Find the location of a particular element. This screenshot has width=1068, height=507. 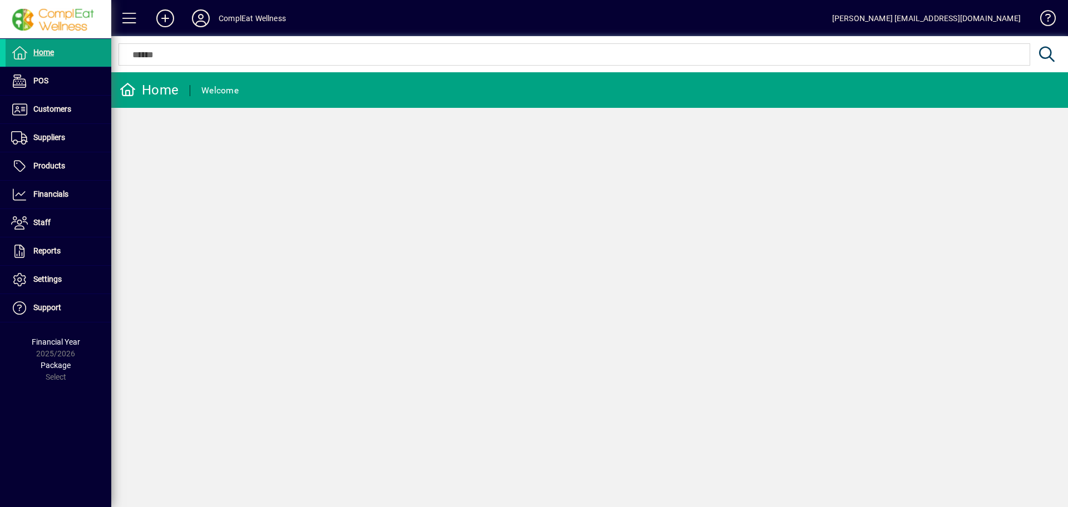

span: Products is located at coordinates (49, 166).